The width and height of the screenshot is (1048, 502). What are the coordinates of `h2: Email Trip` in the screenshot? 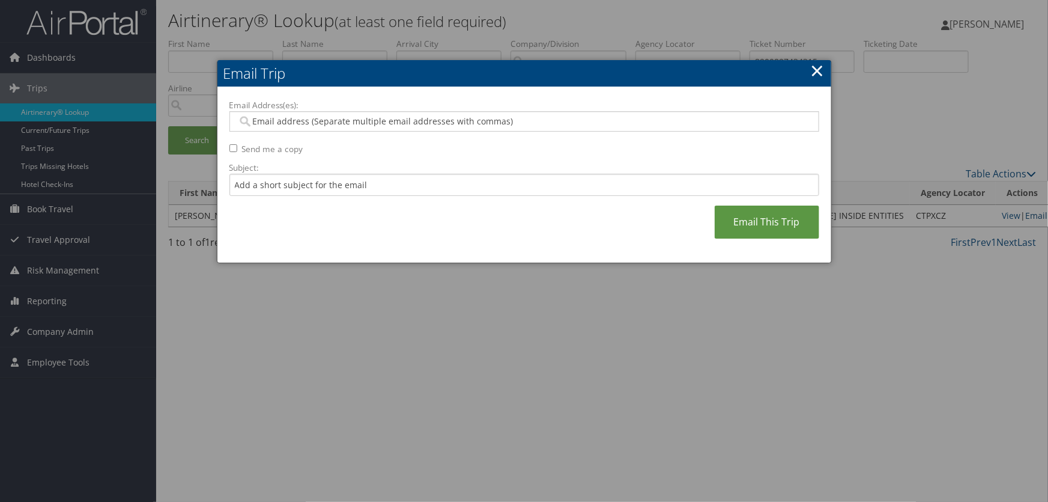 It's located at (524, 73).